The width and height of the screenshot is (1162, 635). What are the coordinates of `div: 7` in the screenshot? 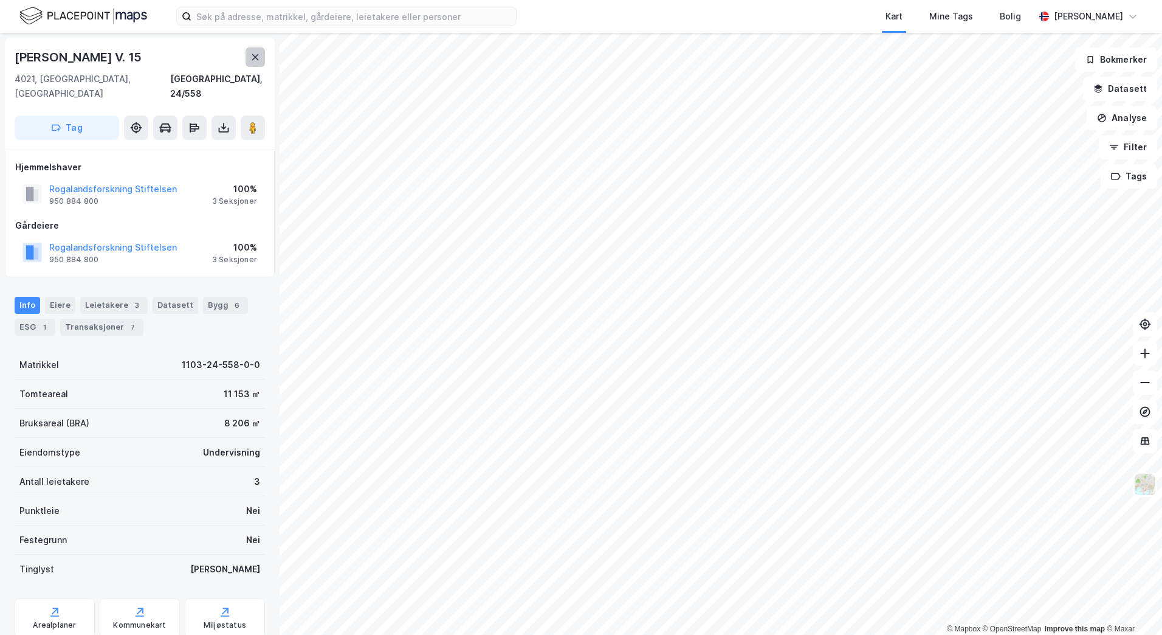 It's located at (133, 327).